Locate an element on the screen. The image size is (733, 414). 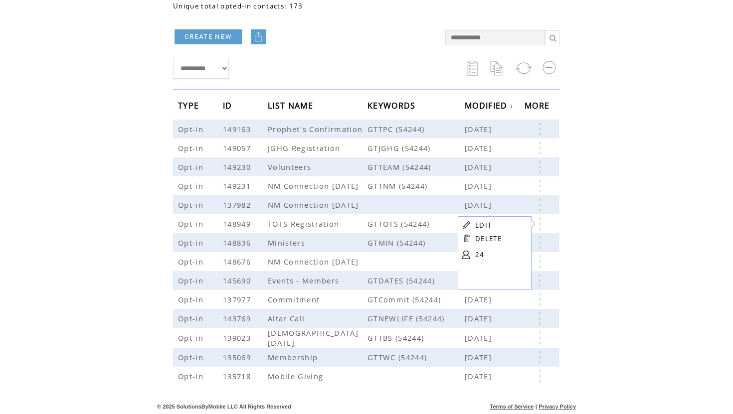
span: 148676 is located at coordinates (238, 262).